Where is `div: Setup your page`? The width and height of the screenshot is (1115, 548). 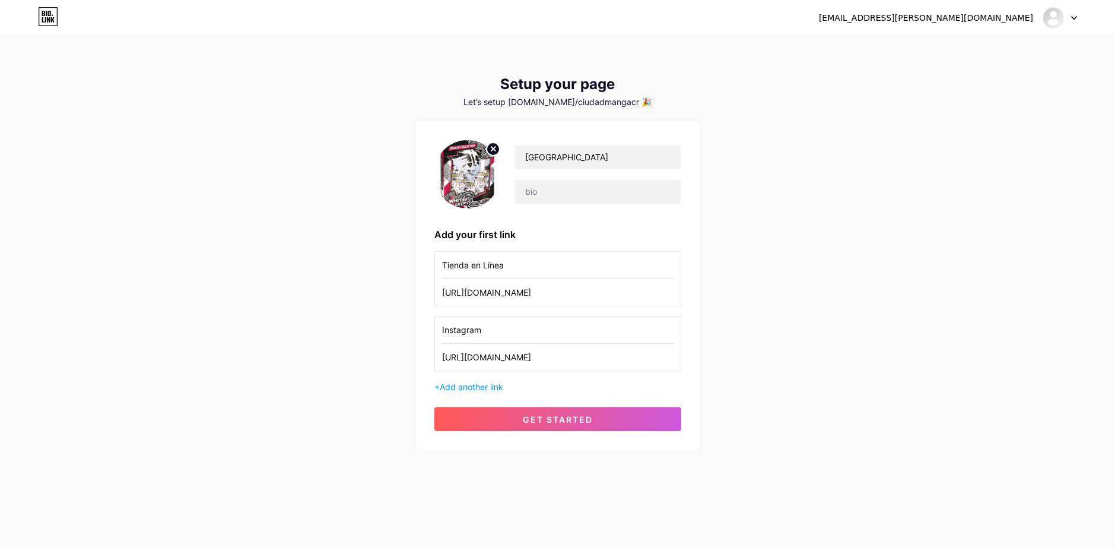 div: Setup your page is located at coordinates (558, 84).